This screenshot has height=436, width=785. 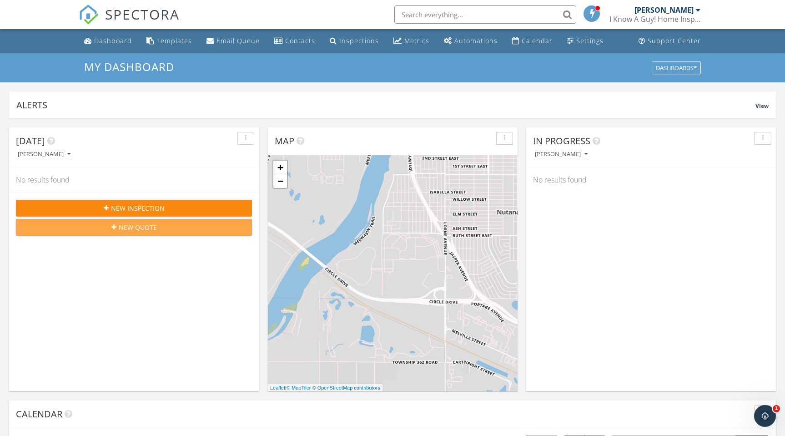 What do you see at coordinates (471, 41) in the screenshot?
I see `a: Automations (Basic)` at bounding box center [471, 41].